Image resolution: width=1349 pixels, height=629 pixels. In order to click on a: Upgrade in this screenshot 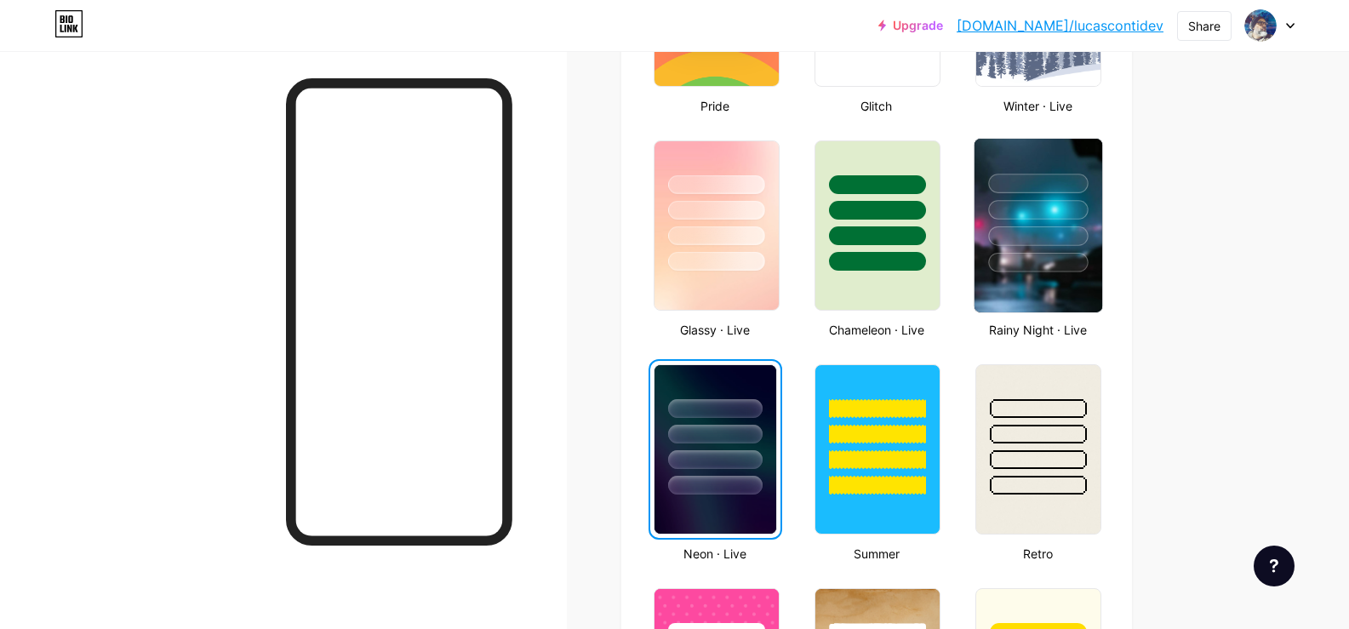, I will do `click(910, 26)`.